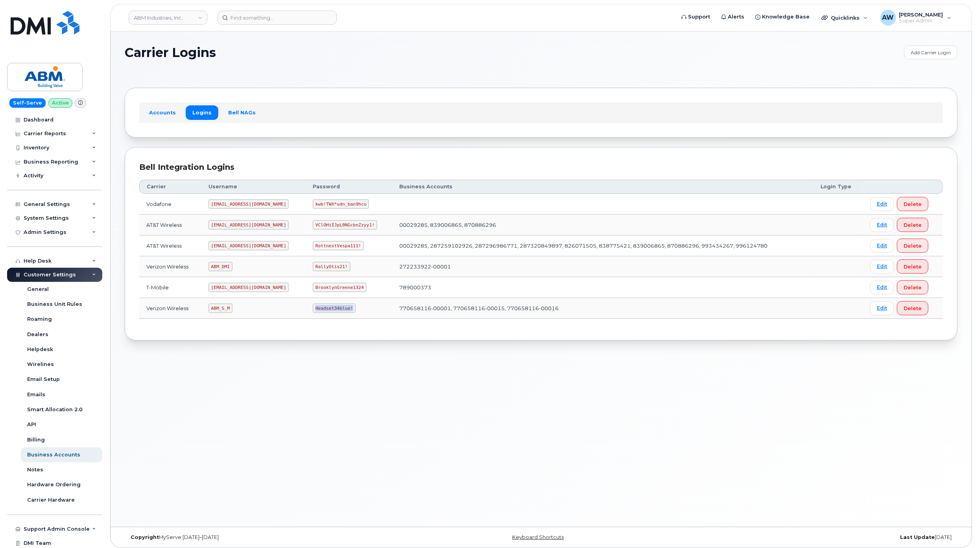 The image size is (976, 548). Describe the element at coordinates (145, 537) in the screenshot. I see `strong: Copyright` at that location.